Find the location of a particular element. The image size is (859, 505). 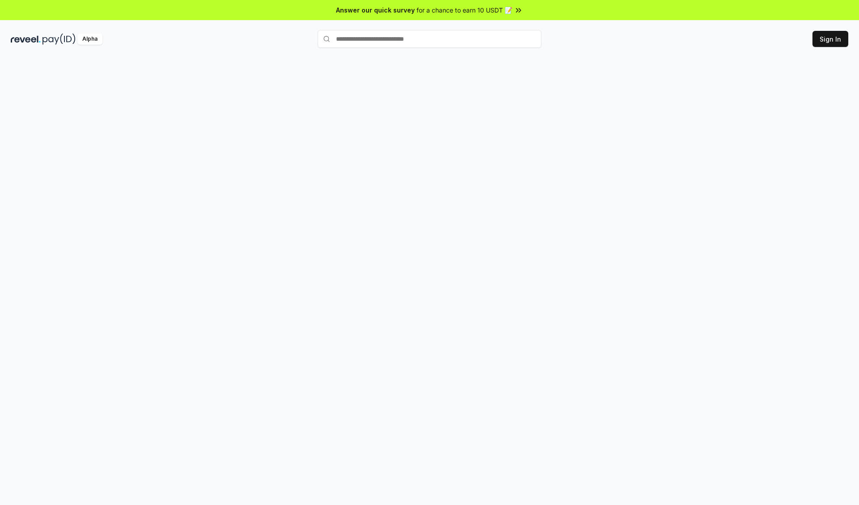

div: Alpha is located at coordinates (90, 39).